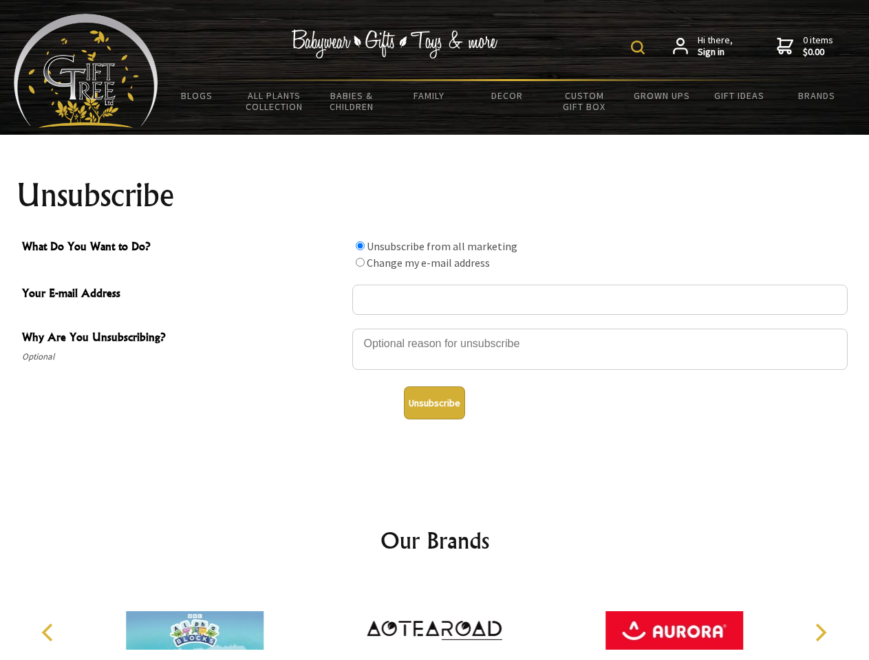 The image size is (869, 660). I want to click on a: Decor, so click(506, 96).